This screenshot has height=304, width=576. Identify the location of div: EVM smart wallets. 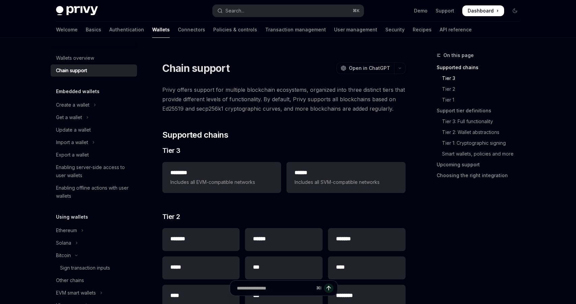
(76, 293).